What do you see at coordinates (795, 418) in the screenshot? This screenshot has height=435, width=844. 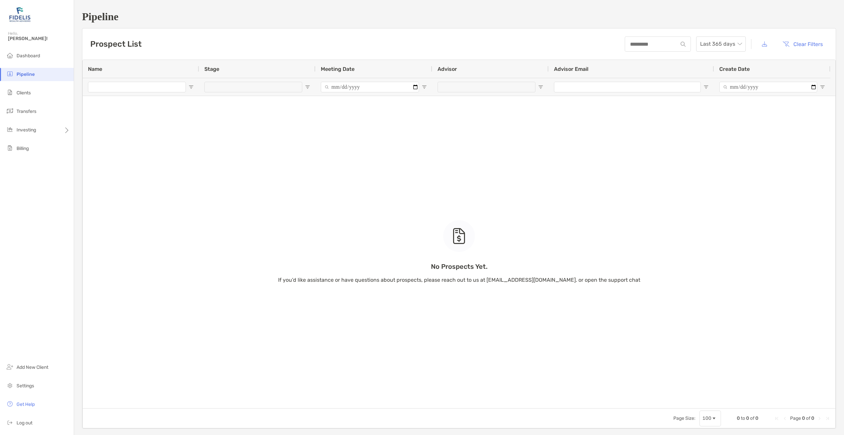 I see `span: Page` at bounding box center [795, 418].